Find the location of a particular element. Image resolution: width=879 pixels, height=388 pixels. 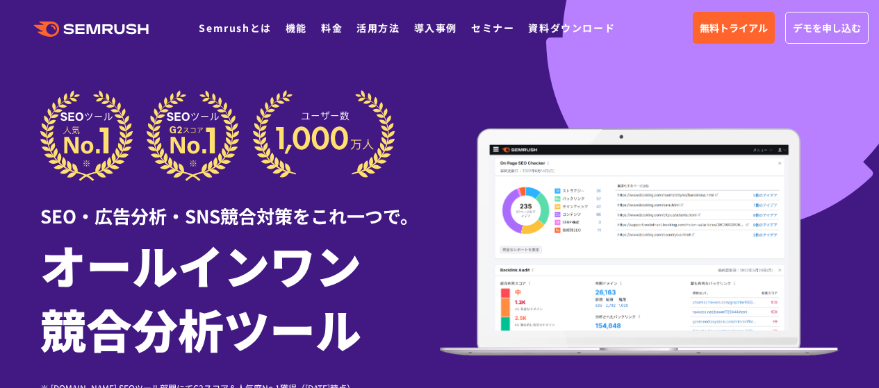

a: 料金 is located at coordinates (331, 28).